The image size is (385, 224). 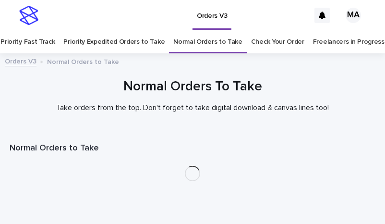 What do you see at coordinates (192, 108) in the screenshot?
I see `p: Take orders from the top. Don't forget to take digital download & canvas lines too!` at bounding box center [192, 108].